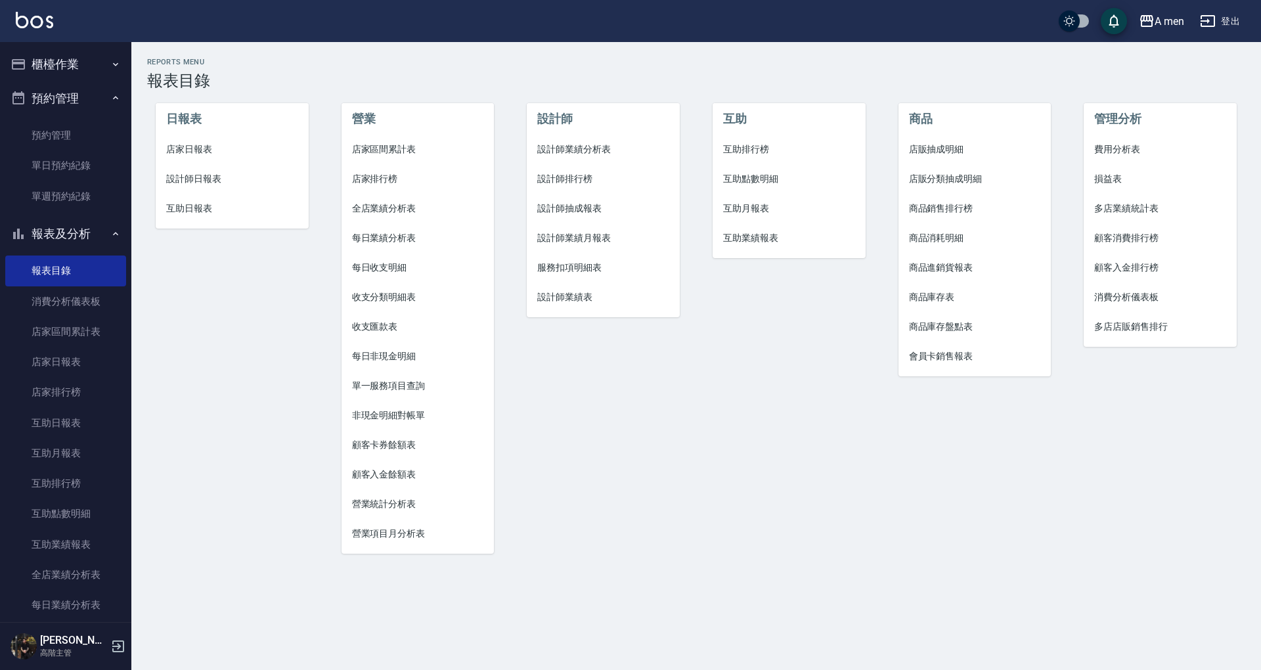 The height and width of the screenshot is (670, 1261). What do you see at coordinates (418, 474) in the screenshot?
I see `a: 顧客入金餘額表` at bounding box center [418, 474].